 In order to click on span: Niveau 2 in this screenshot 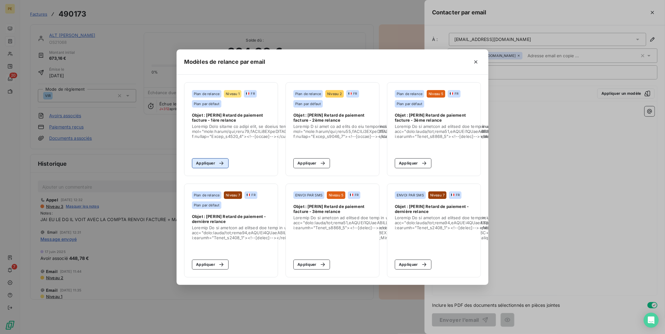, I will do `click(334, 94)`.